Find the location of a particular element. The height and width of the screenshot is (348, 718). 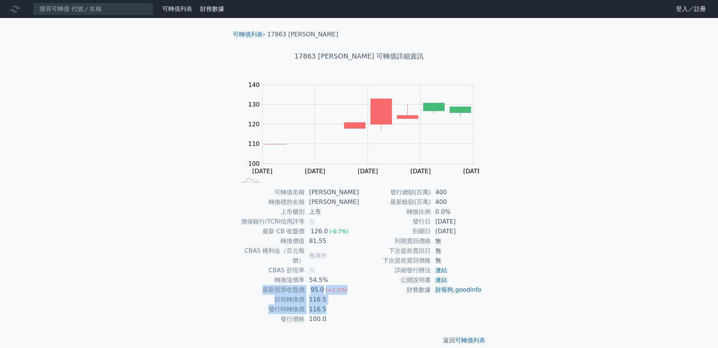

td: 上市櫃別 is located at coordinates (270, 212).